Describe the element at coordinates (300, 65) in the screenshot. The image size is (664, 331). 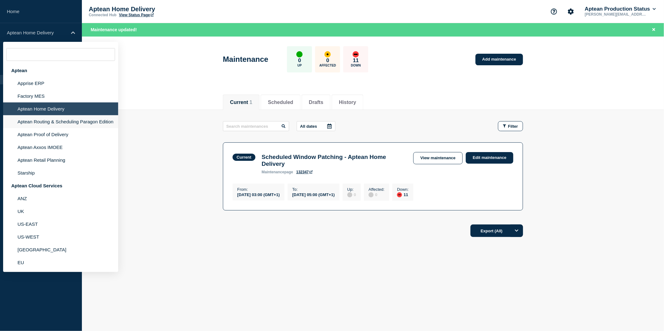
I see `p: Up` at that location.